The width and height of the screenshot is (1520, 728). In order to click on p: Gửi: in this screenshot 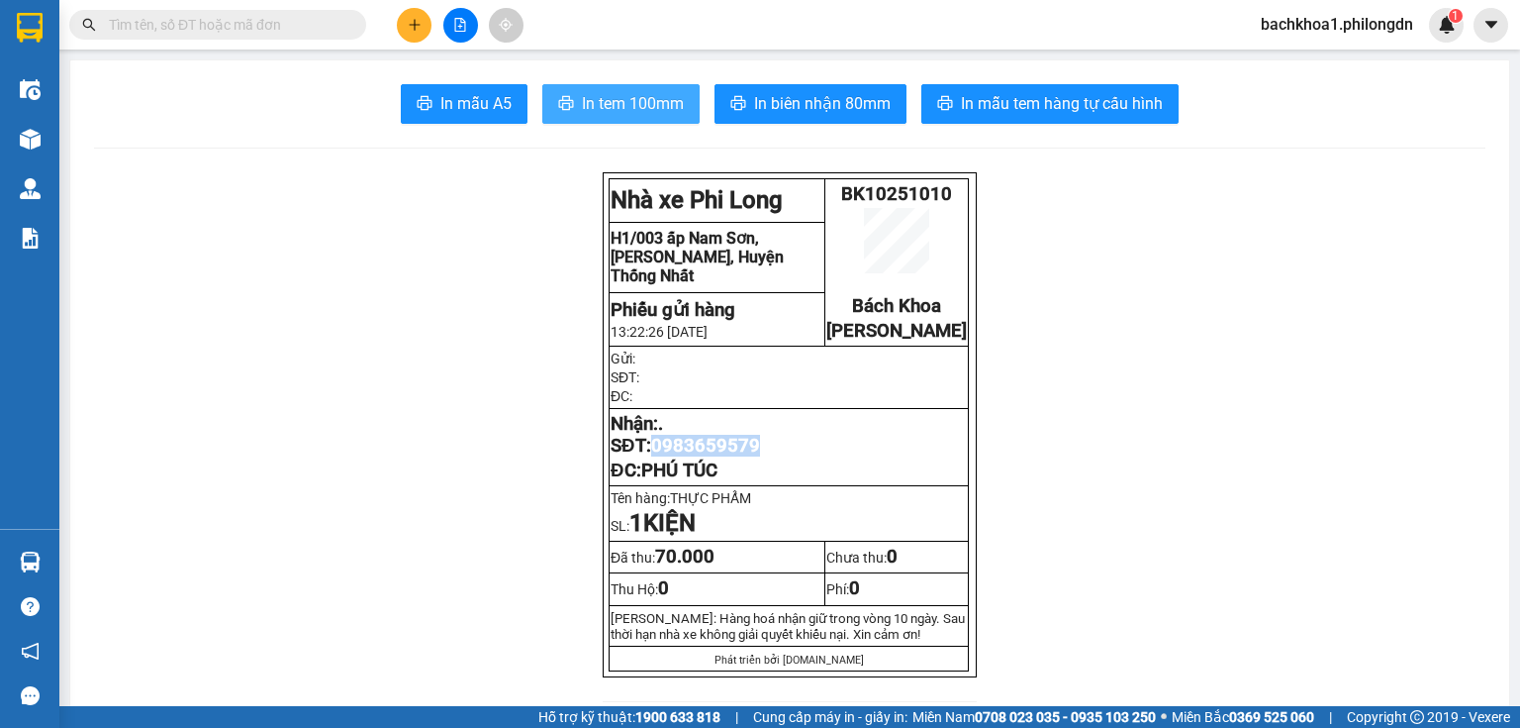, I will do `click(789, 358)`.